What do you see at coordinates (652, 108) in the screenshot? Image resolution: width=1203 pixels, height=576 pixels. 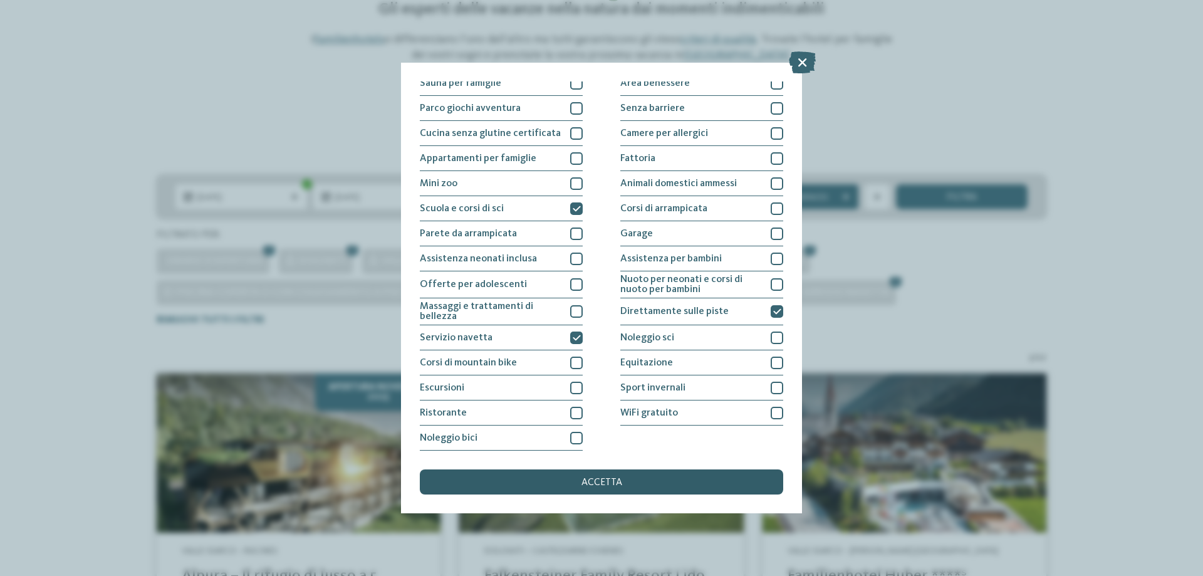 I see `span: Senza barriere` at bounding box center [652, 108].